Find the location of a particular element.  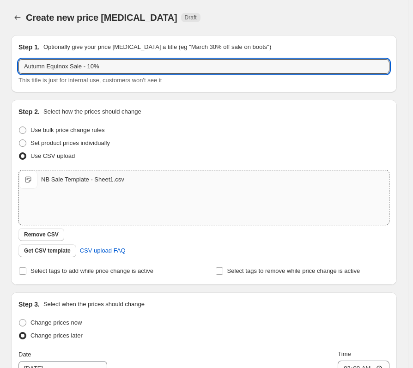

a: CSV upload FAQ is located at coordinates (102, 251).